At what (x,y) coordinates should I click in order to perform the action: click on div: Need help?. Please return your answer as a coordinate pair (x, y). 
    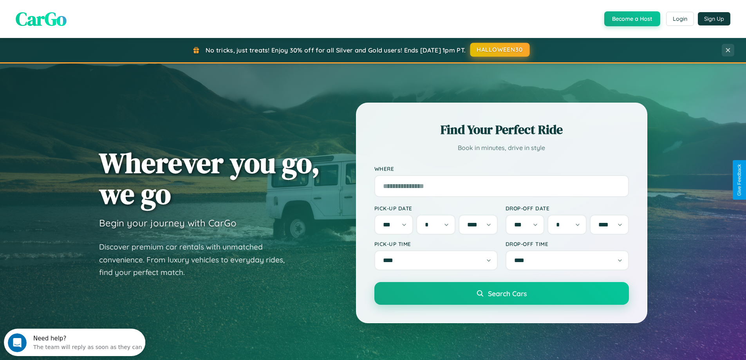
    Looking at the image, I should click on (84, 10).